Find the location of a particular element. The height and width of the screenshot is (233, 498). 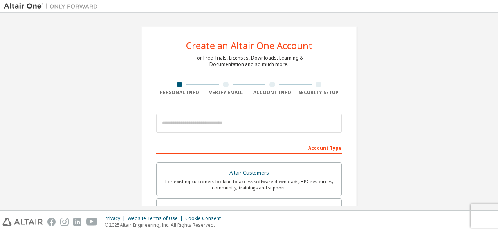

div: Altair Customers is located at coordinates (249, 173).